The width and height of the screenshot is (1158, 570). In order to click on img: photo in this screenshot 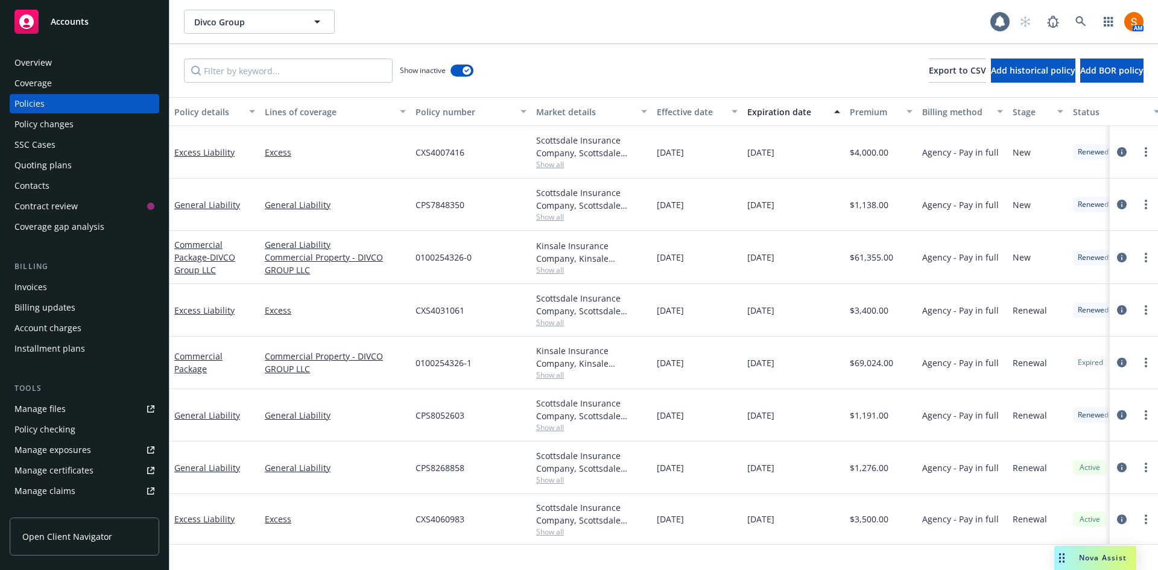, I will do `click(1134, 22)`.